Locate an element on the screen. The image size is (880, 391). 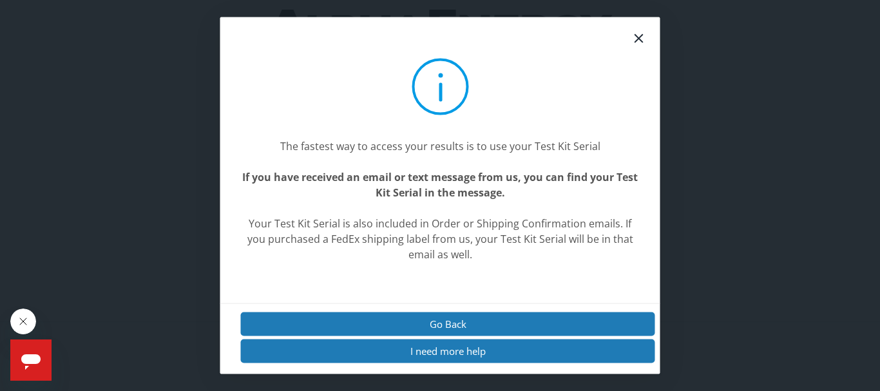
button: Go Back is located at coordinates (448, 323).